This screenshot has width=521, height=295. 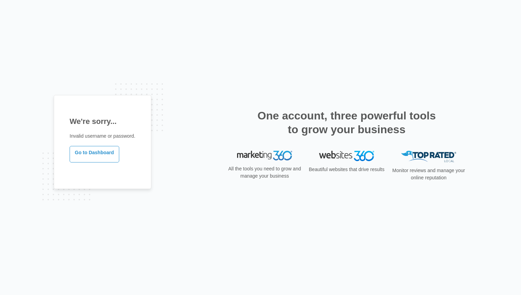 What do you see at coordinates (429, 174) in the screenshot?
I see `p: Monitor reviews and manage your online reputation` at bounding box center [429, 174].